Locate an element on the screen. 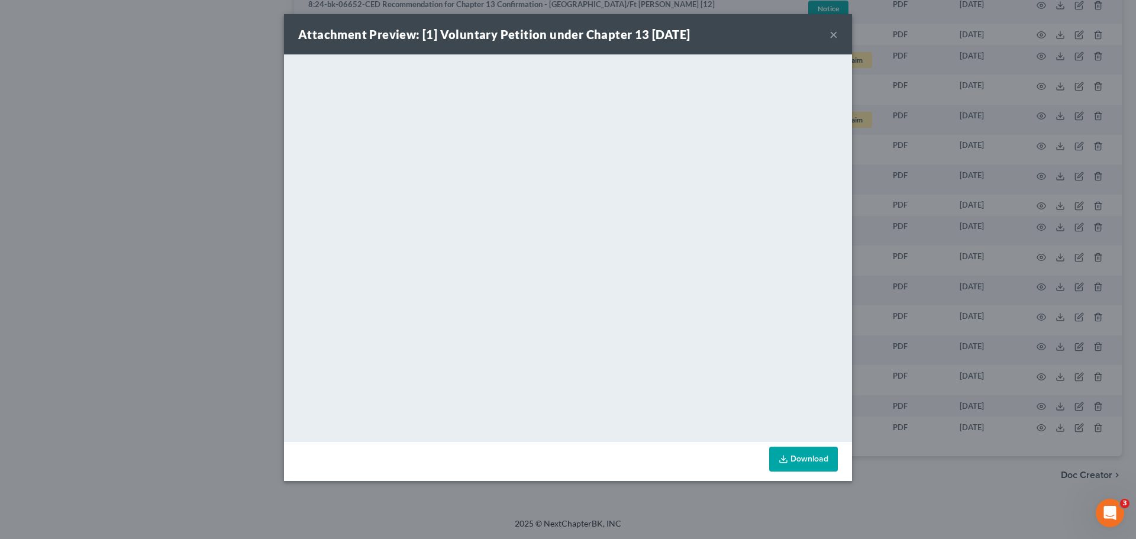 This screenshot has width=1136, height=539. a: Download is located at coordinates (803, 459).